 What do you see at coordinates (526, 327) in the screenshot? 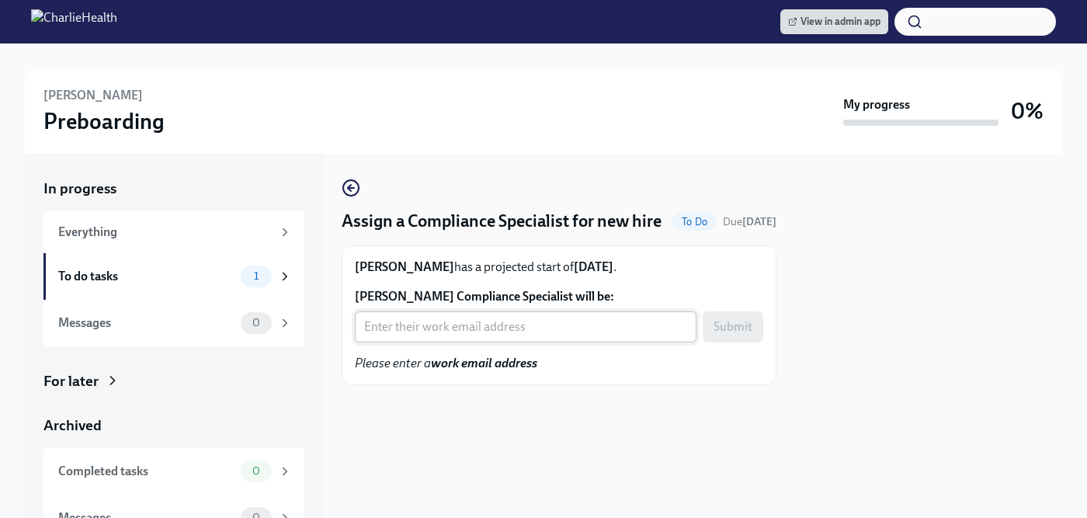
I see `input: Enter their work email address` at bounding box center [526, 327].